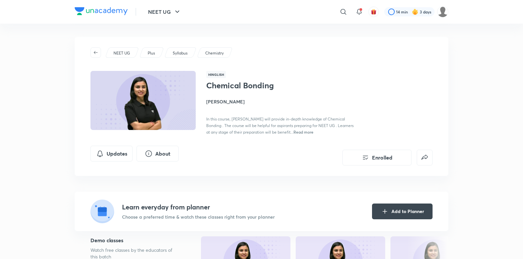  What do you see at coordinates (164, 12) in the screenshot?
I see `button: NEET UG` at bounding box center [164, 12].